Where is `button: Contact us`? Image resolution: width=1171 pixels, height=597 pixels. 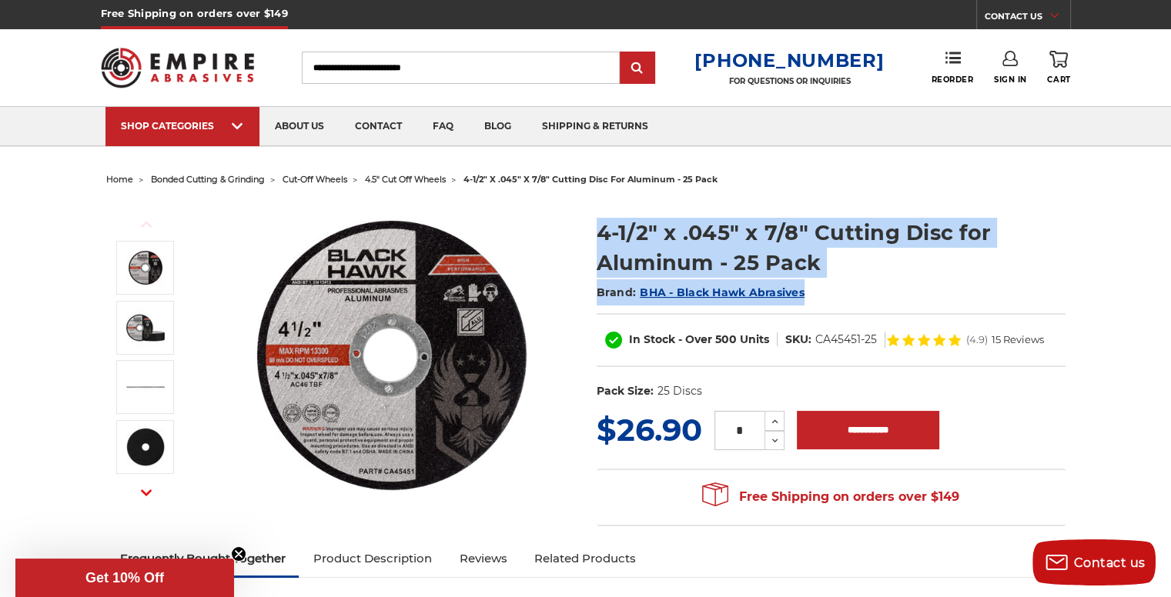 button: Contact us is located at coordinates (1094, 563).